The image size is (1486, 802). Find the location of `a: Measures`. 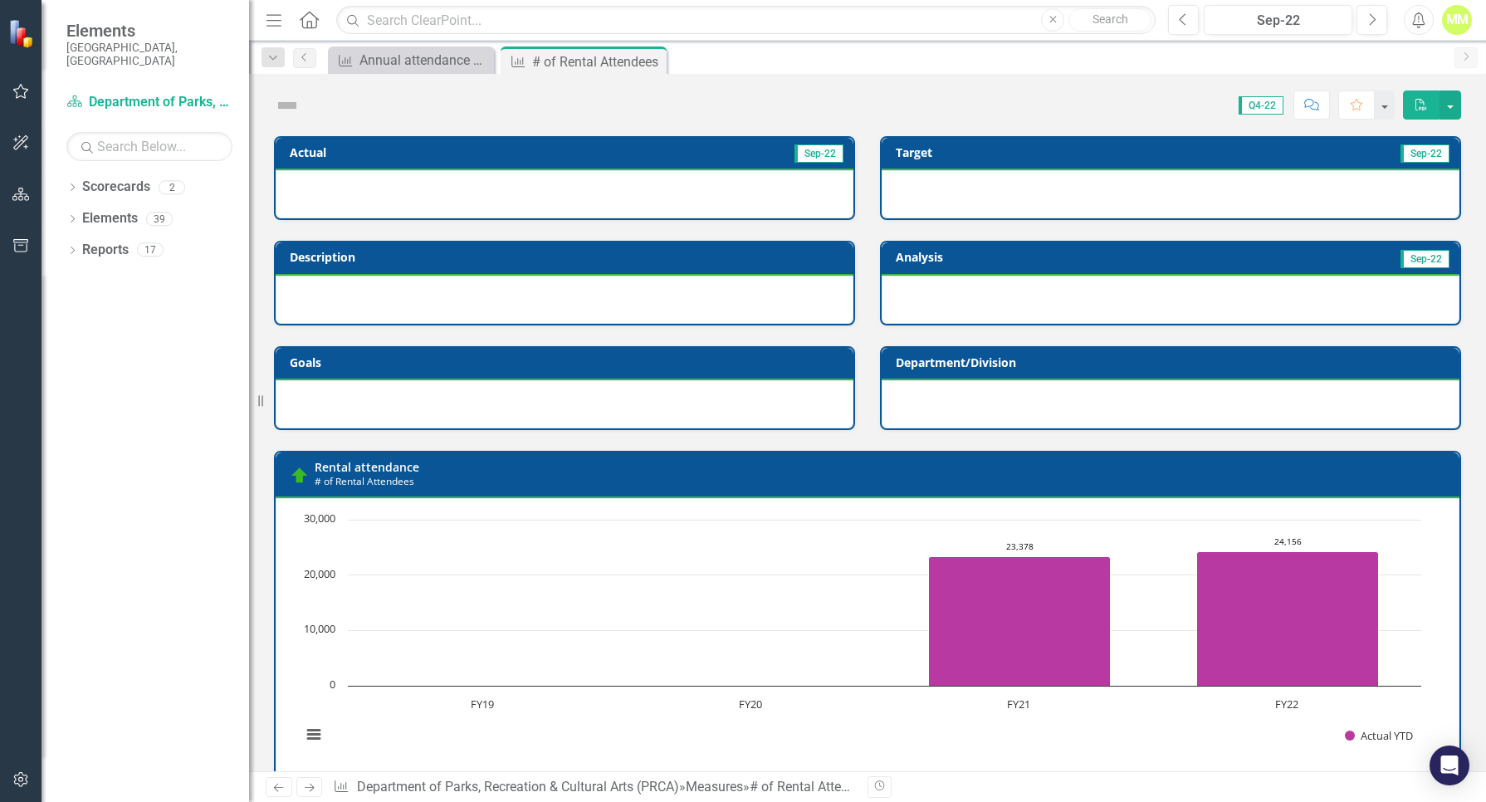

a: Measures is located at coordinates (714, 786).